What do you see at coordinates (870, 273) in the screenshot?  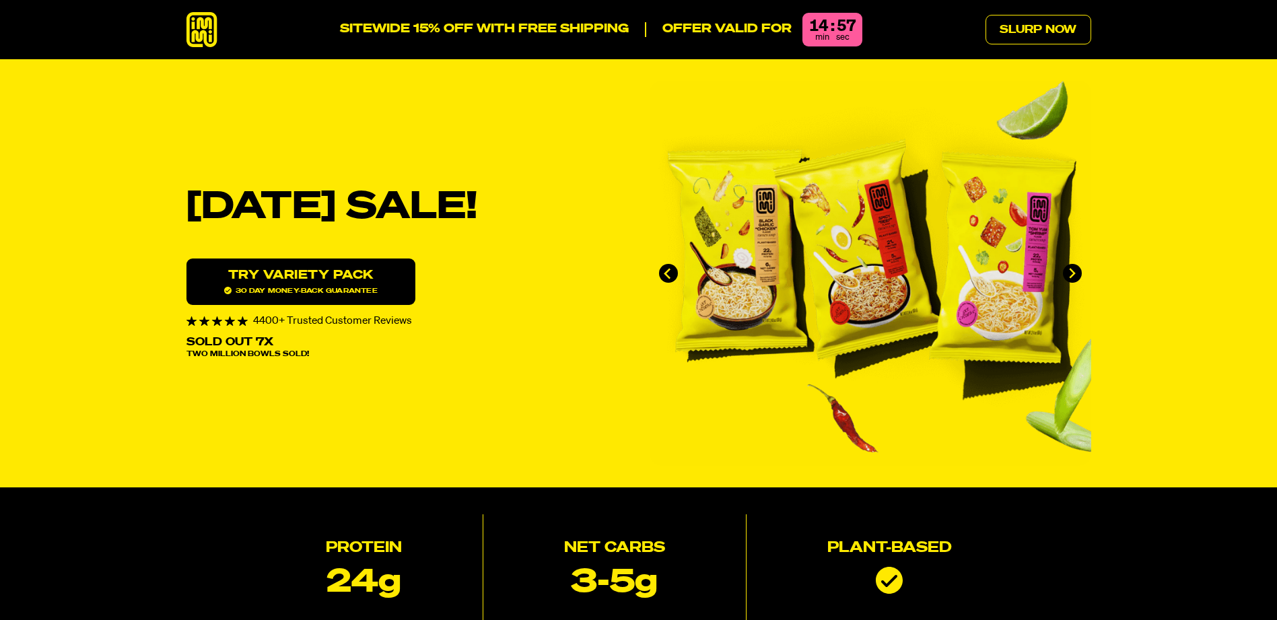 I see `li: 1 of 4` at bounding box center [870, 273].